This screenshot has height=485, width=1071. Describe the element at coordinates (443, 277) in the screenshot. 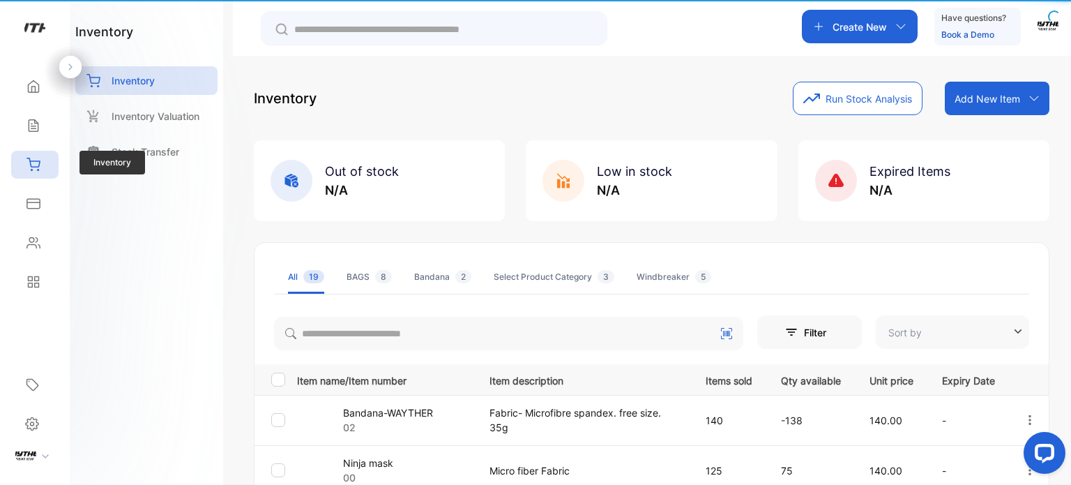

I see `div: Bandana` at that location.